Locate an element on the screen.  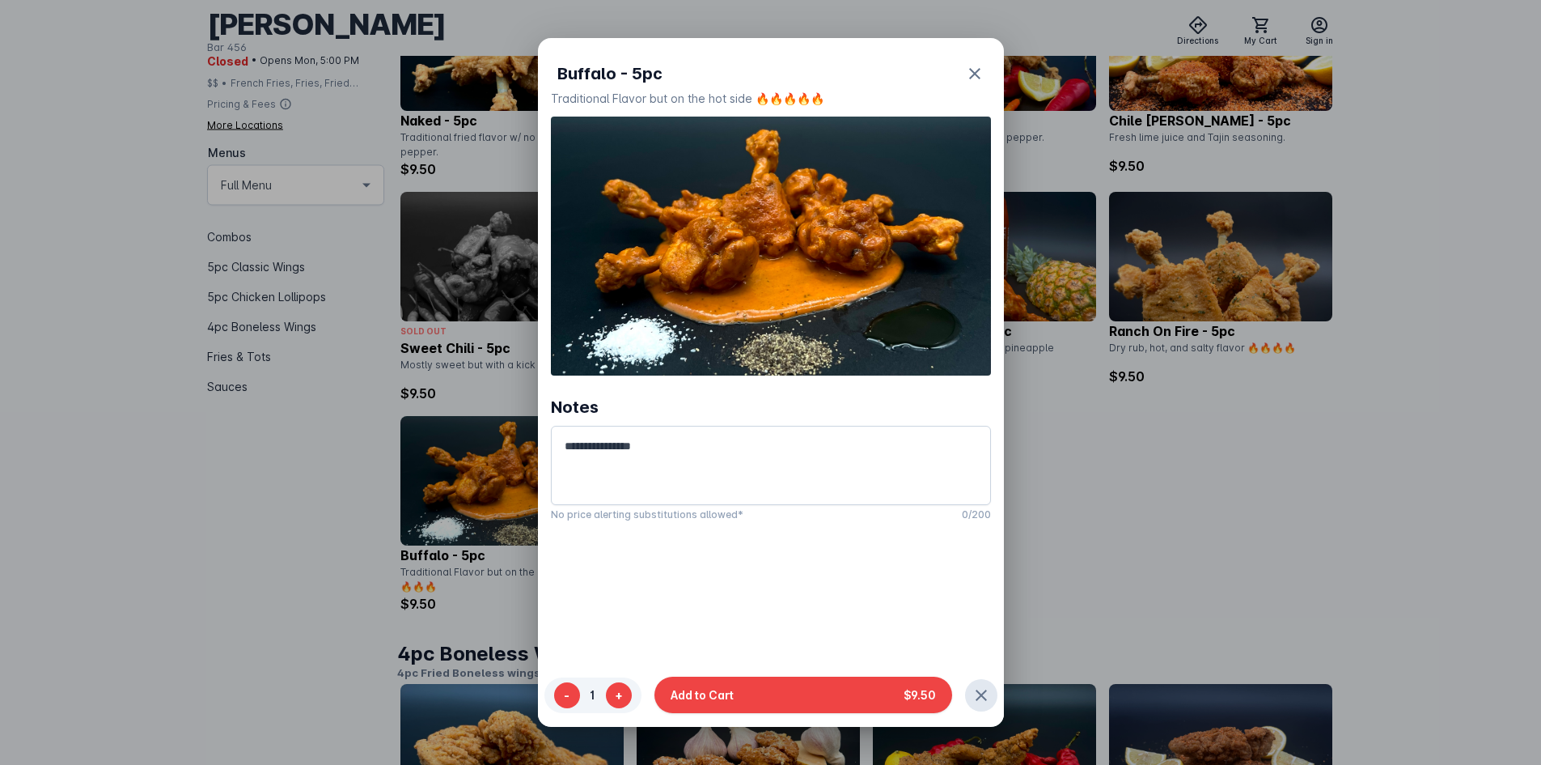
div: Notes is located at coordinates (574, 407).